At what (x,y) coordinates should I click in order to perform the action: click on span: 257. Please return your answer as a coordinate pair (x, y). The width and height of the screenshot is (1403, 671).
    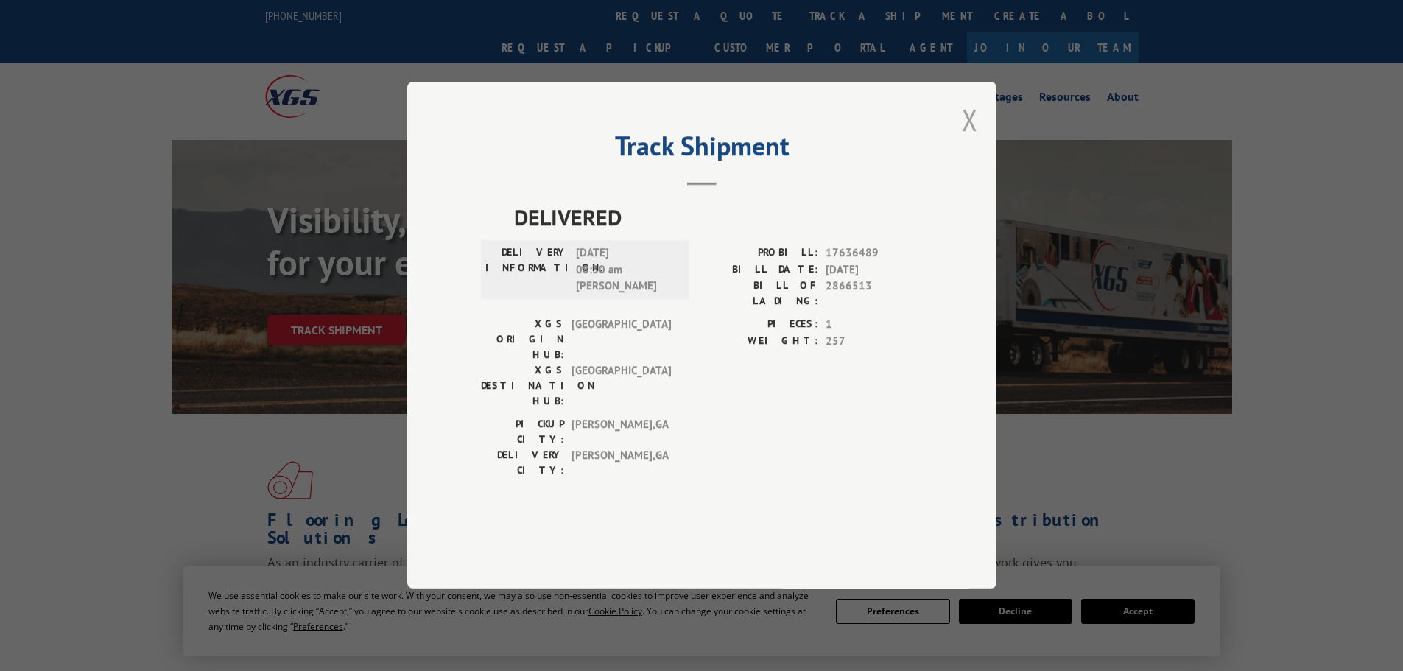
    Looking at the image, I should click on (874, 341).